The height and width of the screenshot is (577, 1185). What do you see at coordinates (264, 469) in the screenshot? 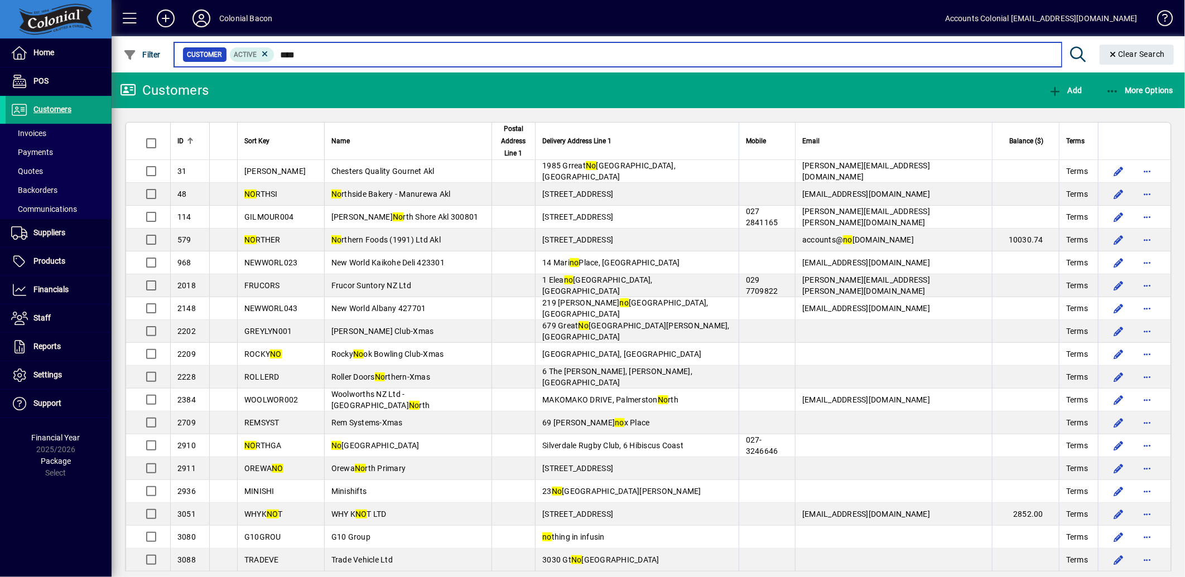
I see `span: OREWA` at bounding box center [264, 469].